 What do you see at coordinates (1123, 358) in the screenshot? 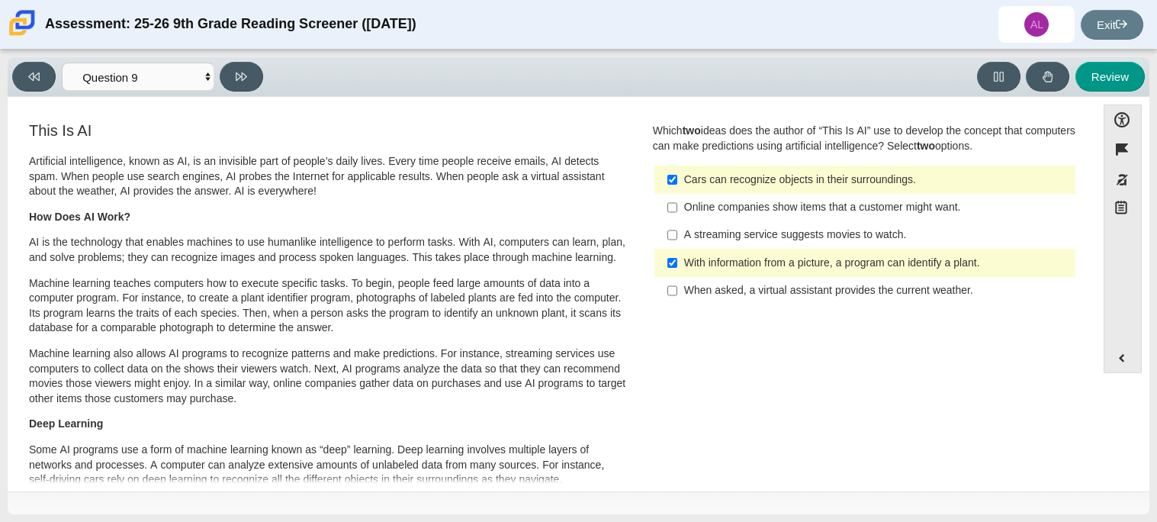
I see `button: Expand menu. Displays the button labels.` at bounding box center [1123, 358].